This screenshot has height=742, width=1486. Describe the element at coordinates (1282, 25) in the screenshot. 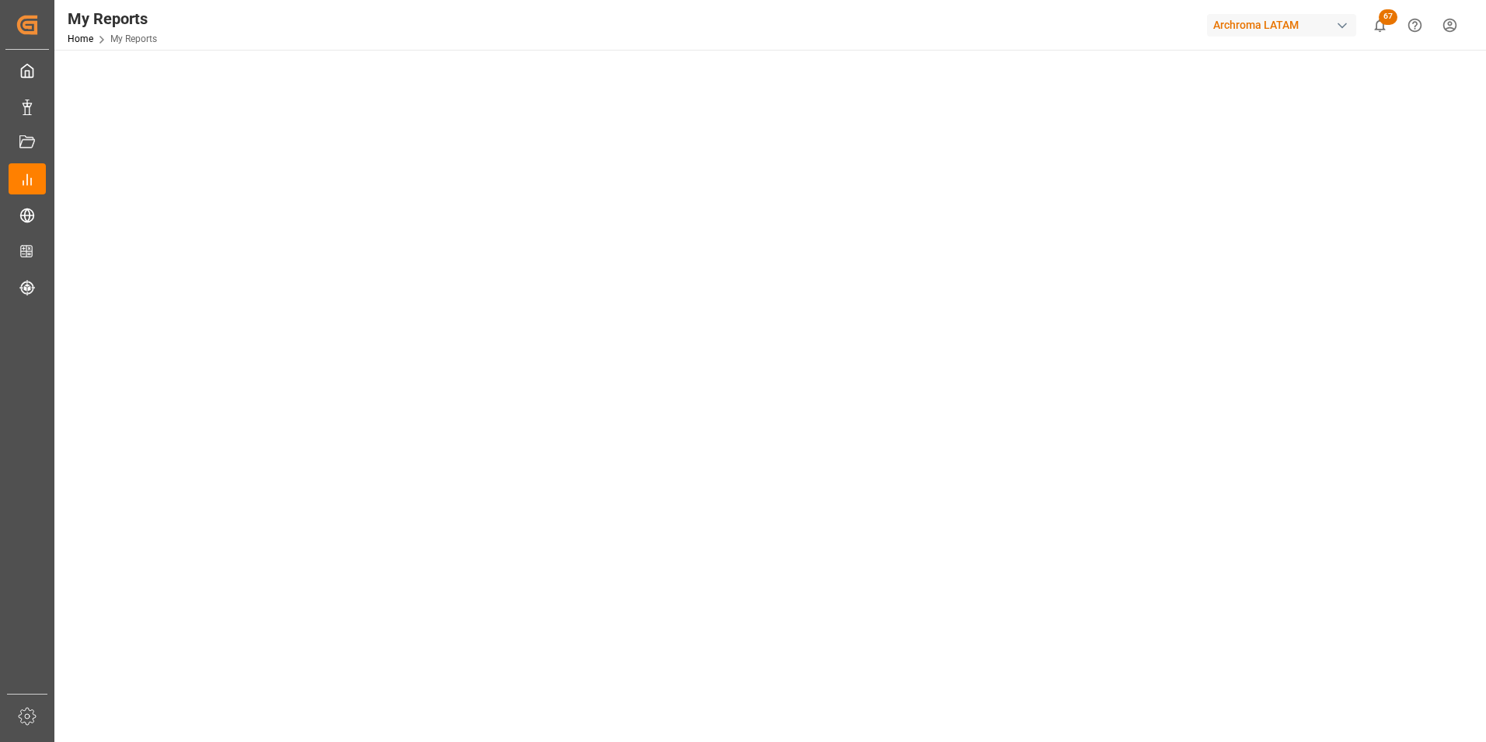

I see `div: Archroma LATAM` at that location.